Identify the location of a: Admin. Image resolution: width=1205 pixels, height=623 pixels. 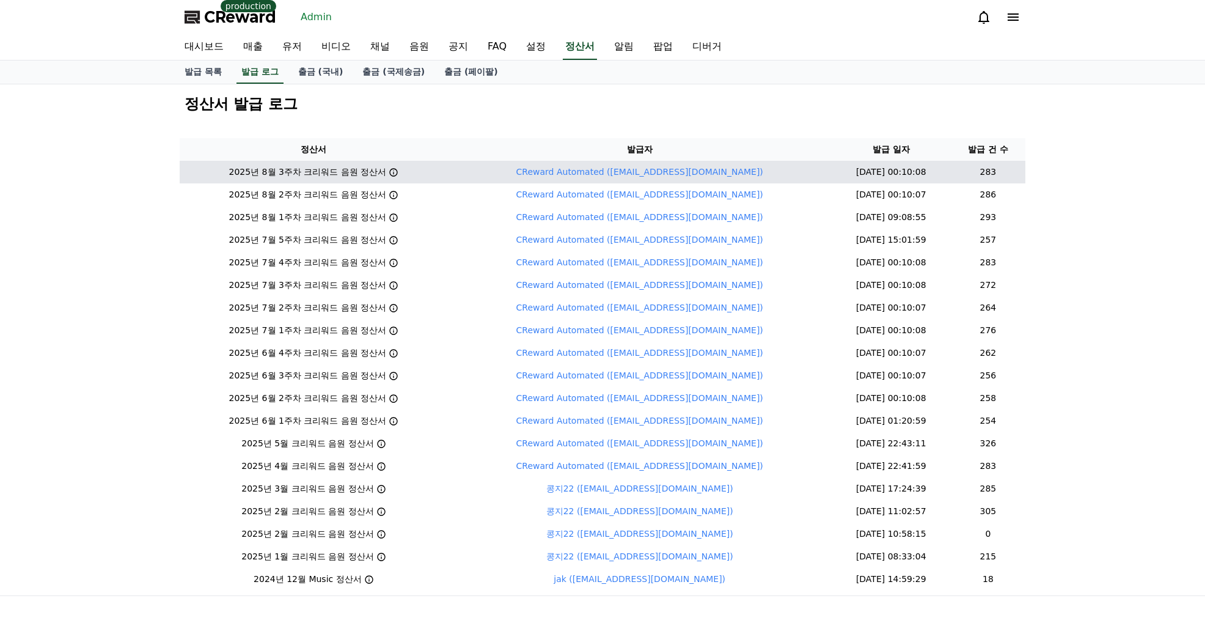
(316, 17).